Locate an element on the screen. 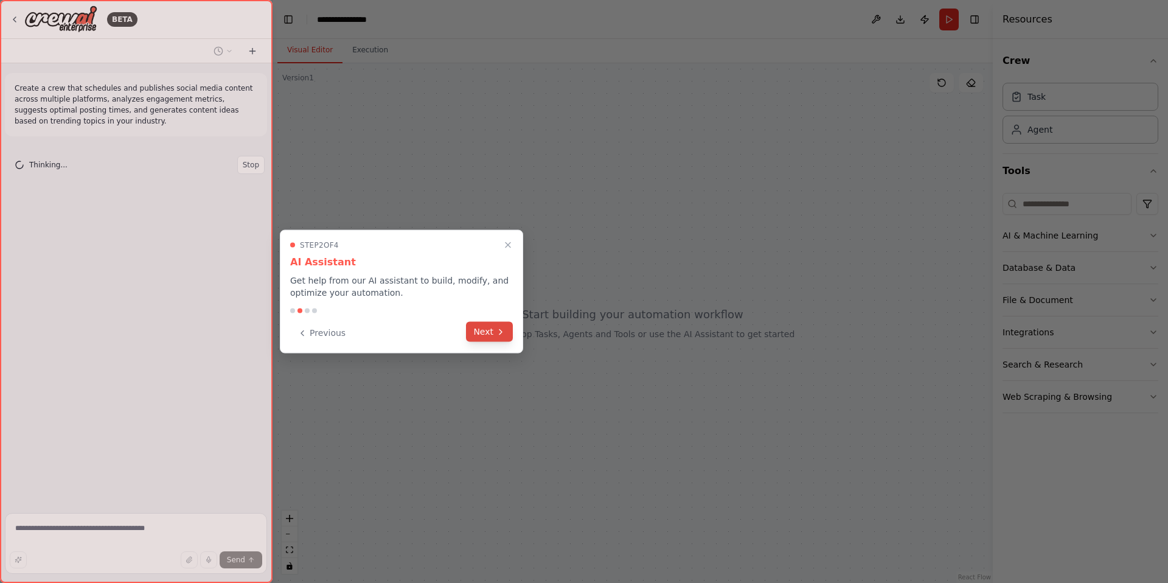  button: Next is located at coordinates (489, 331).